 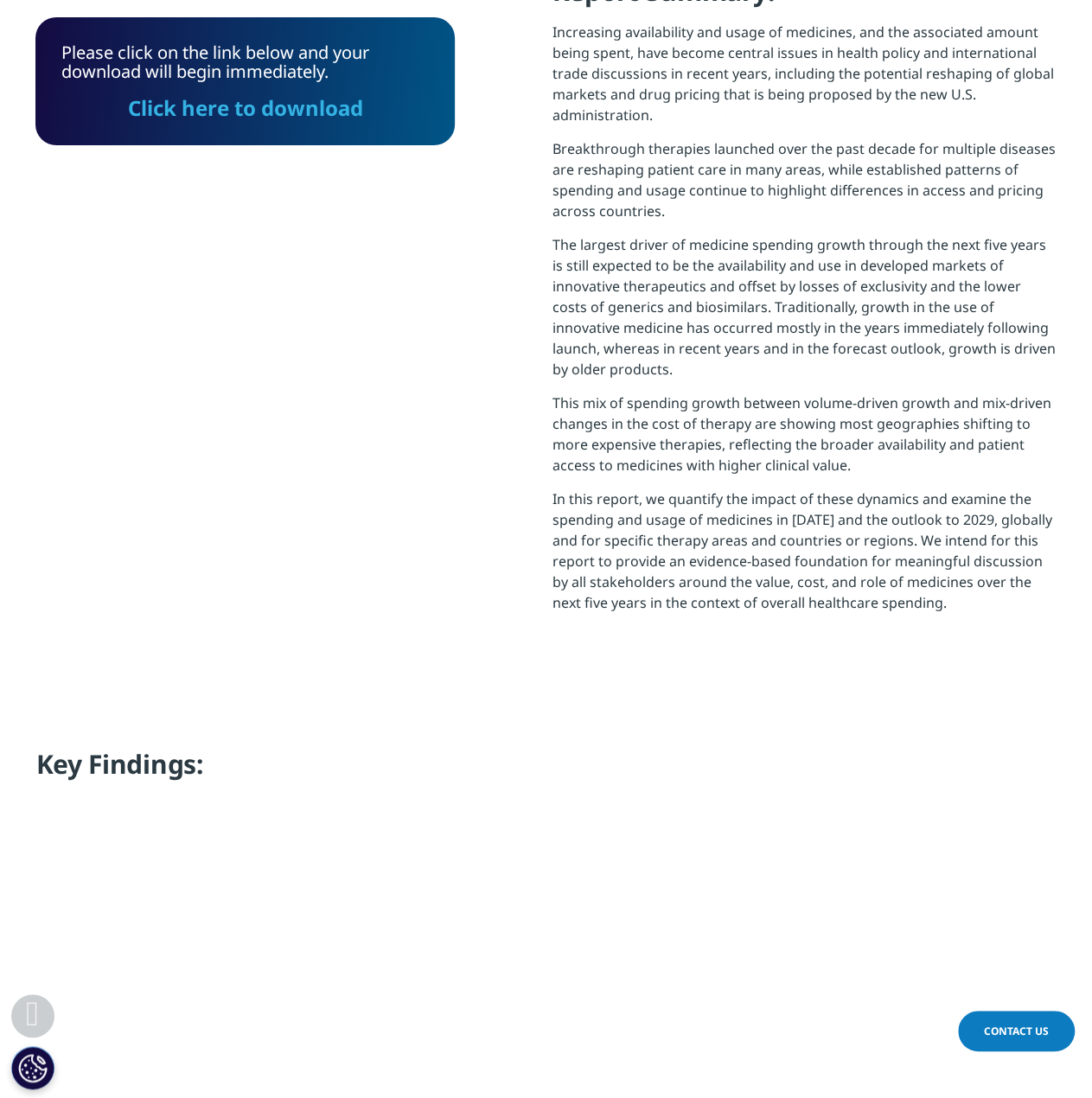 I want to click on span: Contact Us, so click(x=1015, y=1031).